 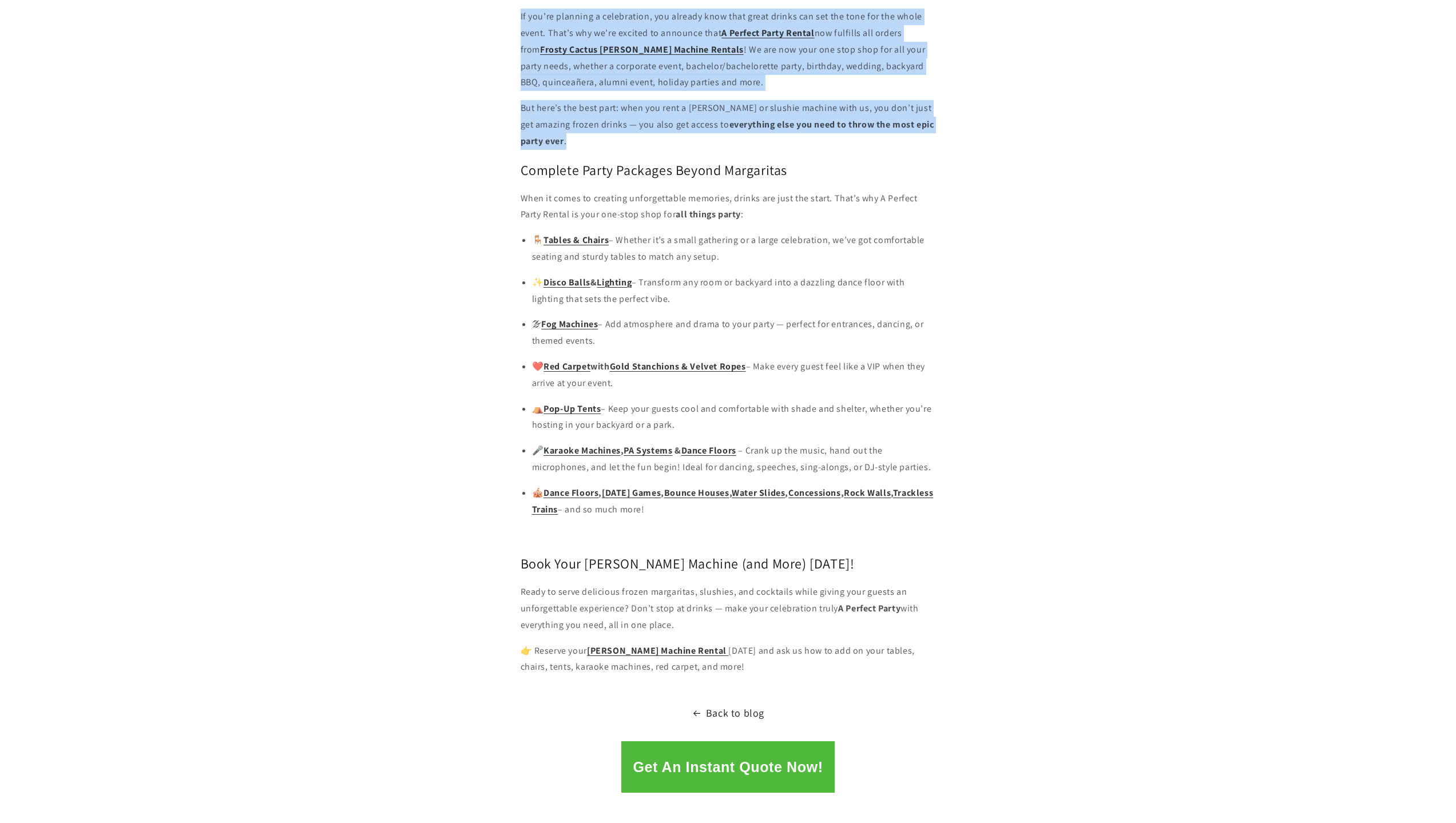 What do you see at coordinates (576, 240) in the screenshot?
I see `a: Tables & Chairs` at bounding box center [576, 240].